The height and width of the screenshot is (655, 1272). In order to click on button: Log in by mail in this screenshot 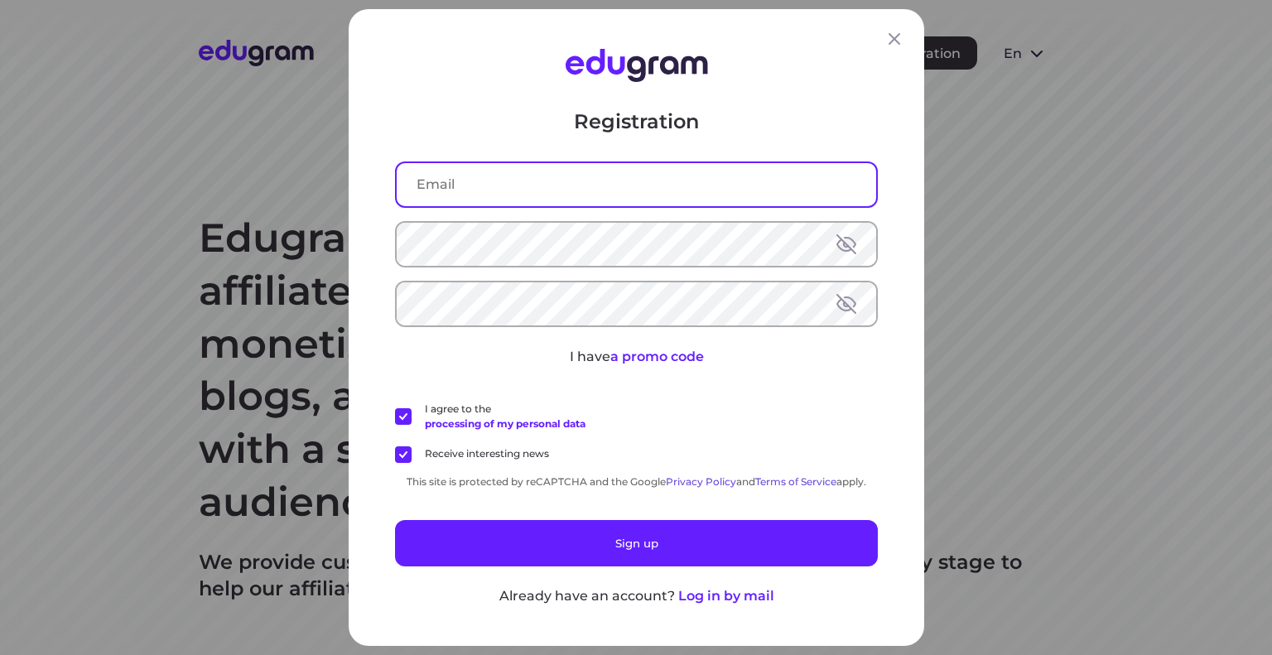, I will do `click(726, 596)`.